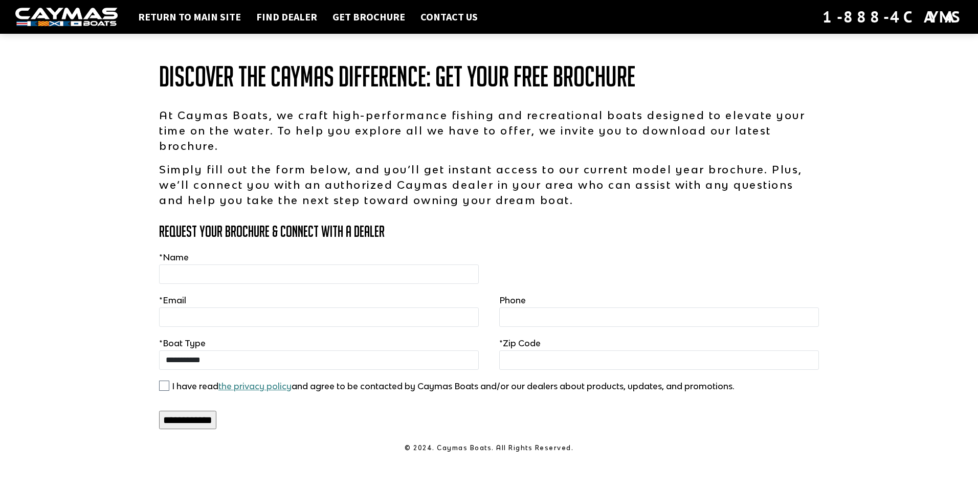  Describe the element at coordinates (489, 130) in the screenshot. I see `p: At Caymas Boats, we craft high-performance fishing and recreational boats designed to elevate you...` at that location.